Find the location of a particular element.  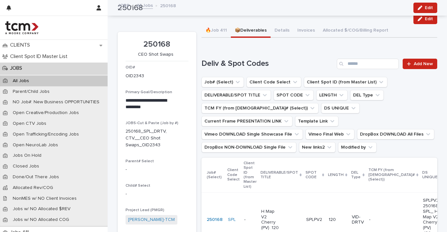

p: Client Spot ID Master List is located at coordinates (40, 56).